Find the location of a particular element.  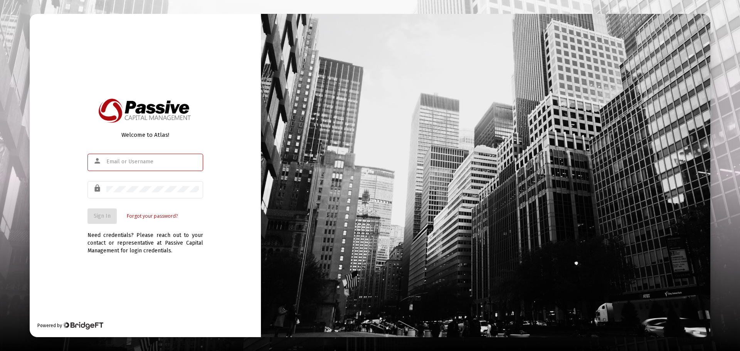

button: Sign In is located at coordinates (102, 216).